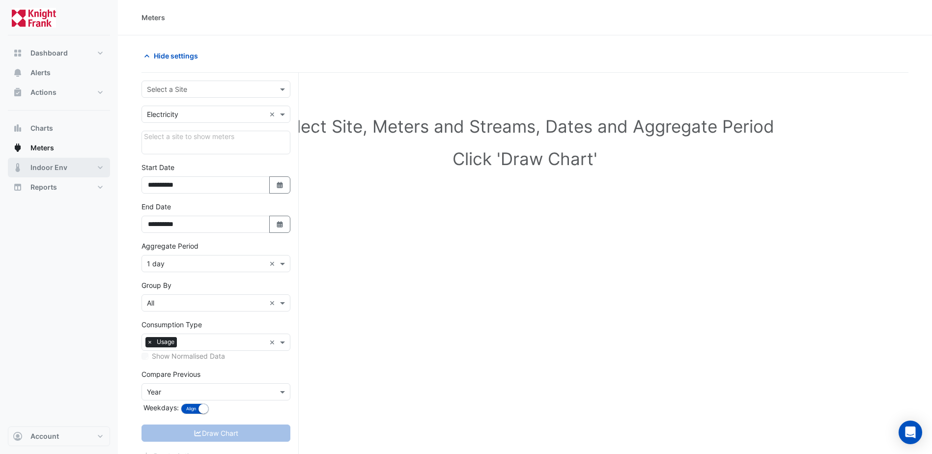 This screenshot has width=932, height=454. Describe the element at coordinates (59, 436) in the screenshot. I see `button: Account` at that location.